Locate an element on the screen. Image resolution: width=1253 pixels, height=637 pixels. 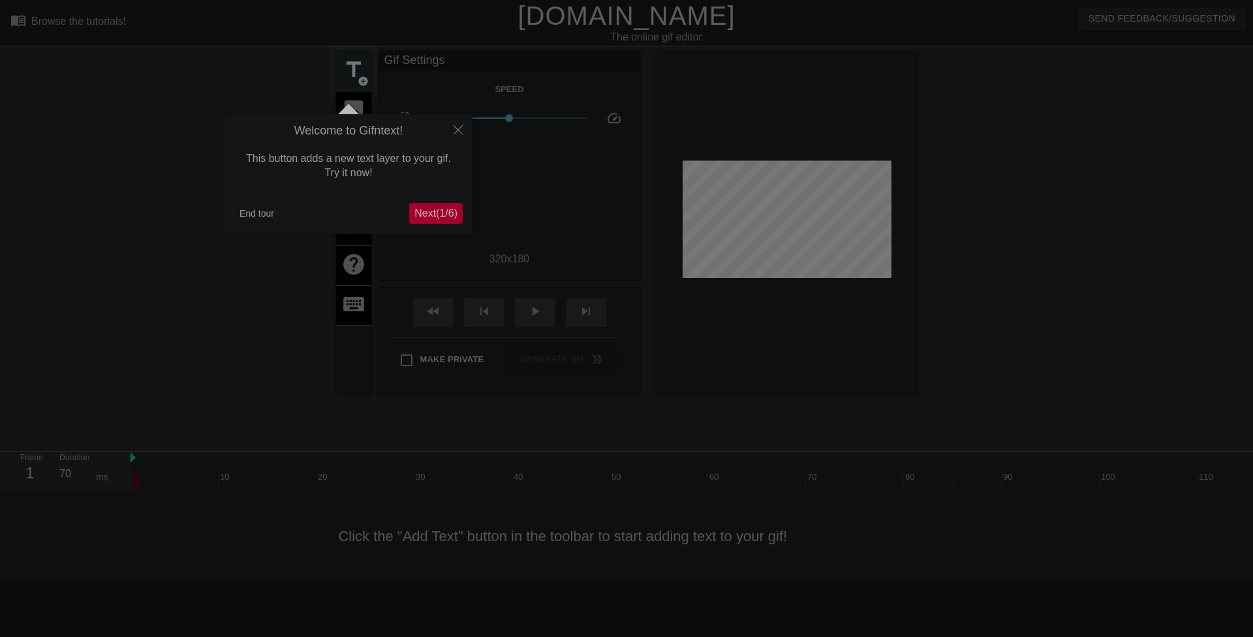
button: Close is located at coordinates (458, 129).